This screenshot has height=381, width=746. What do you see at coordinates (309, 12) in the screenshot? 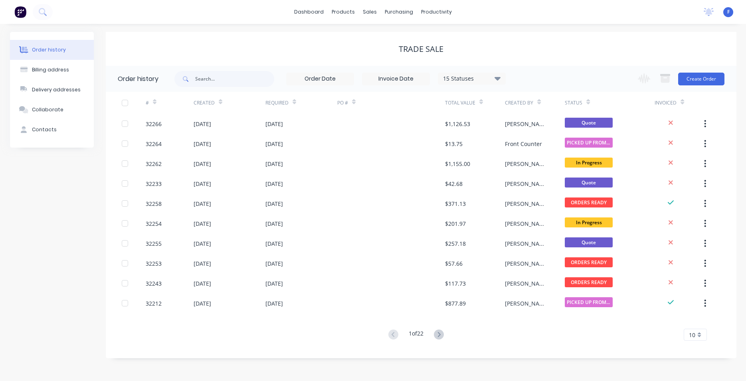
I see `a: dashboard` at bounding box center [309, 12].